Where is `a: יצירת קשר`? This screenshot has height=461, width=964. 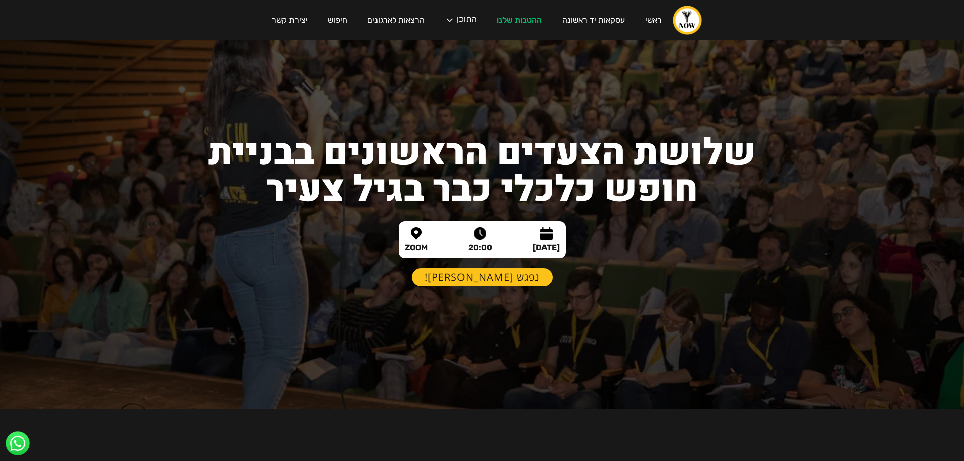
a: יצירת קשר is located at coordinates (289, 20).